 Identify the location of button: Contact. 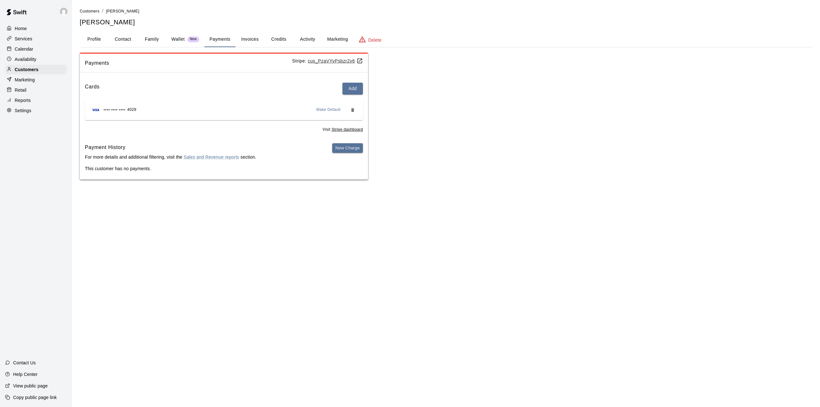
(123, 39).